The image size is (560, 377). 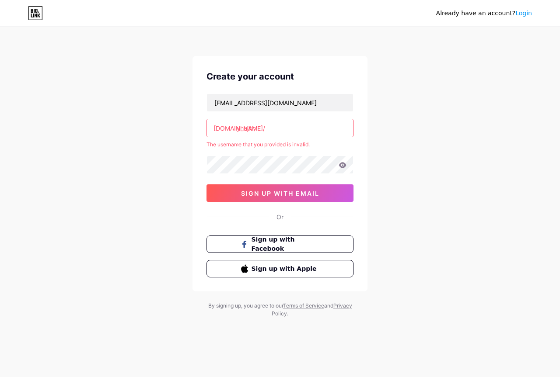 I want to click on span: Sign up with Facebook, so click(x=285, y=244).